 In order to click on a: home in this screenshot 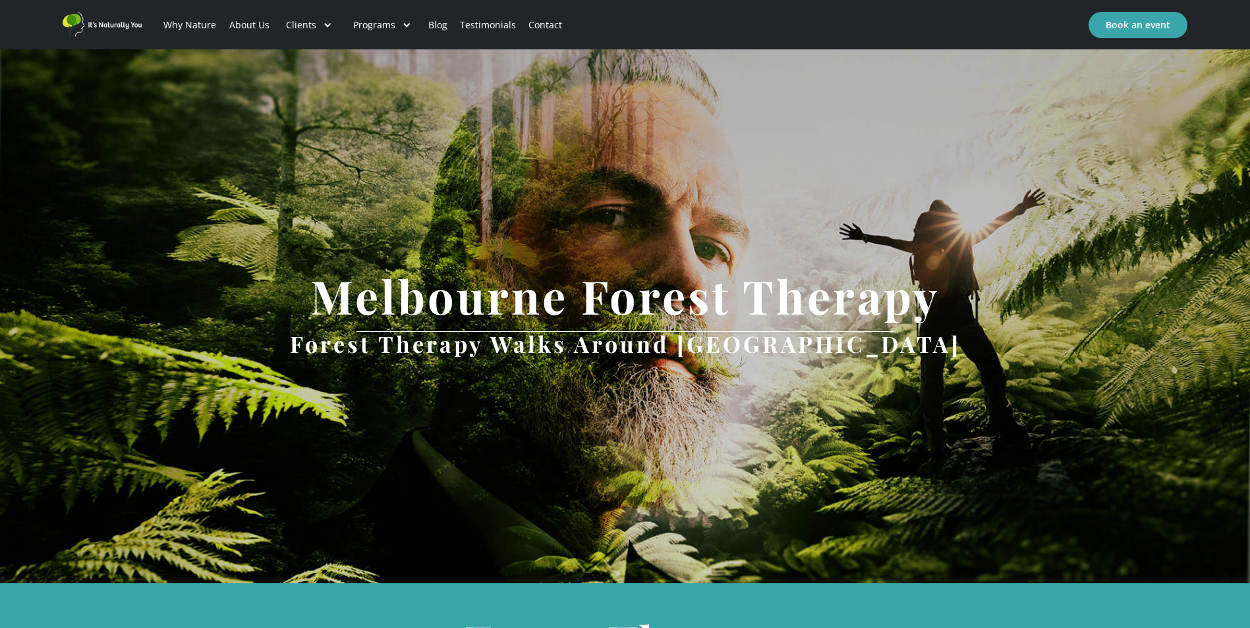, I will do `click(102, 24)`.